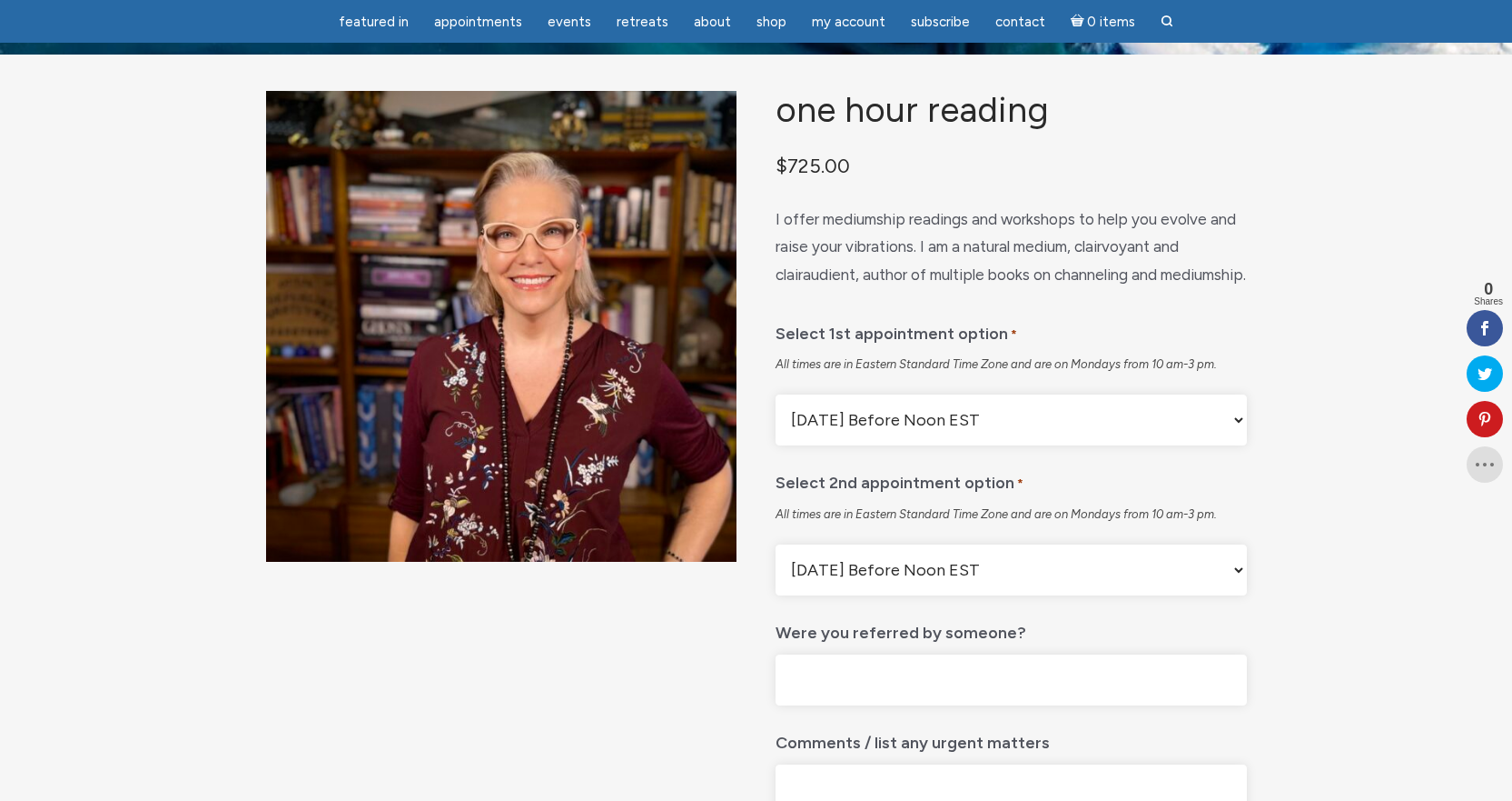  Describe the element at coordinates (813, 166) in the screenshot. I see `bdi: 725.00` at that location.